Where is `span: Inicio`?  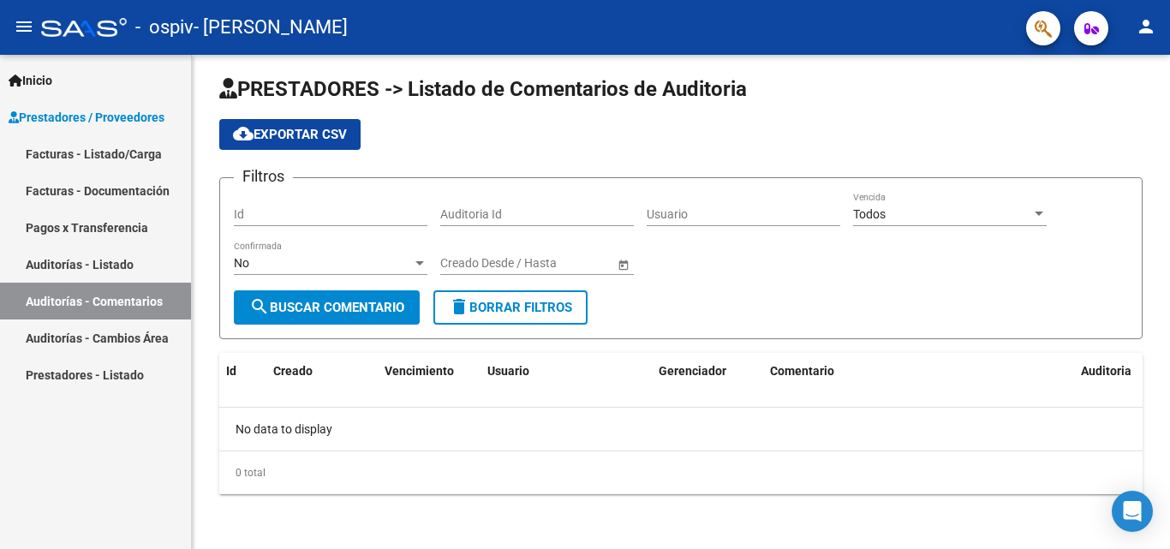 span: Inicio is located at coordinates (30, 81).